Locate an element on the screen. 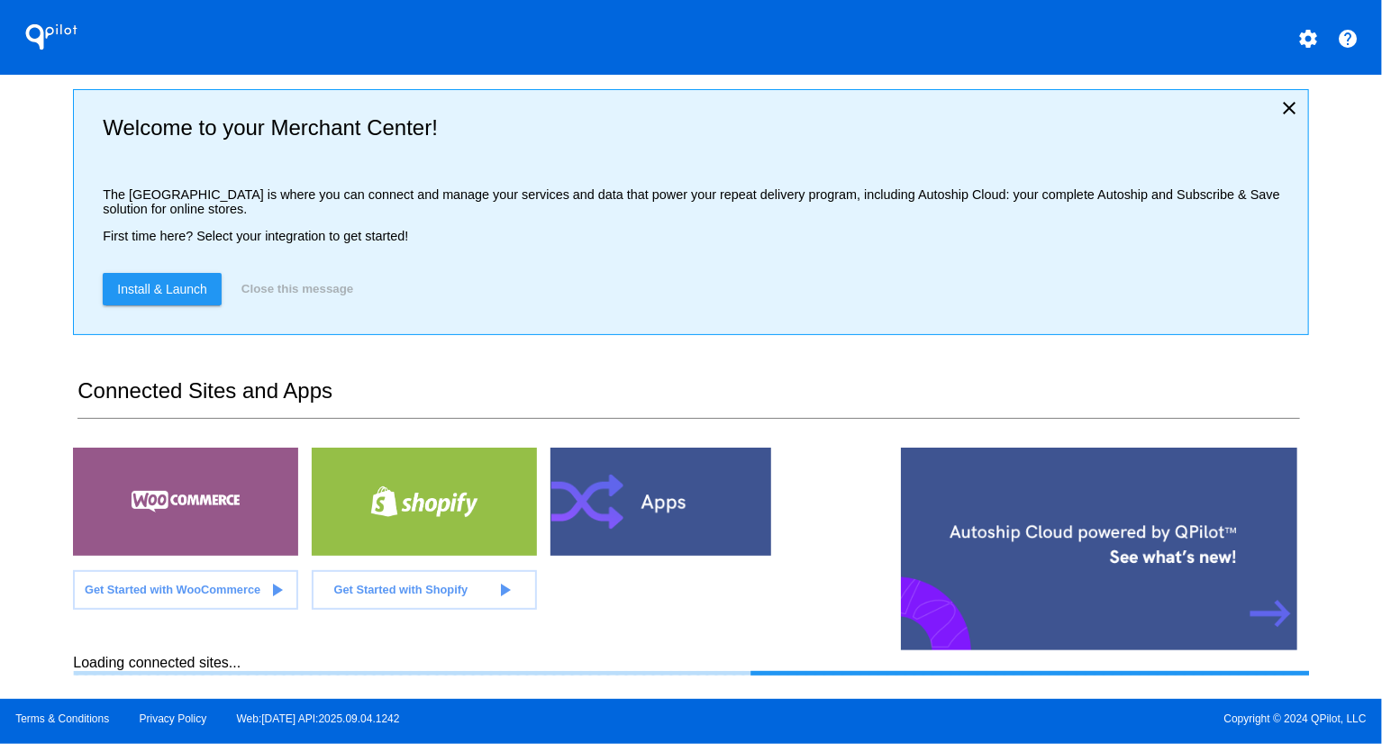  a: Terms & Conditions is located at coordinates (62, 719).